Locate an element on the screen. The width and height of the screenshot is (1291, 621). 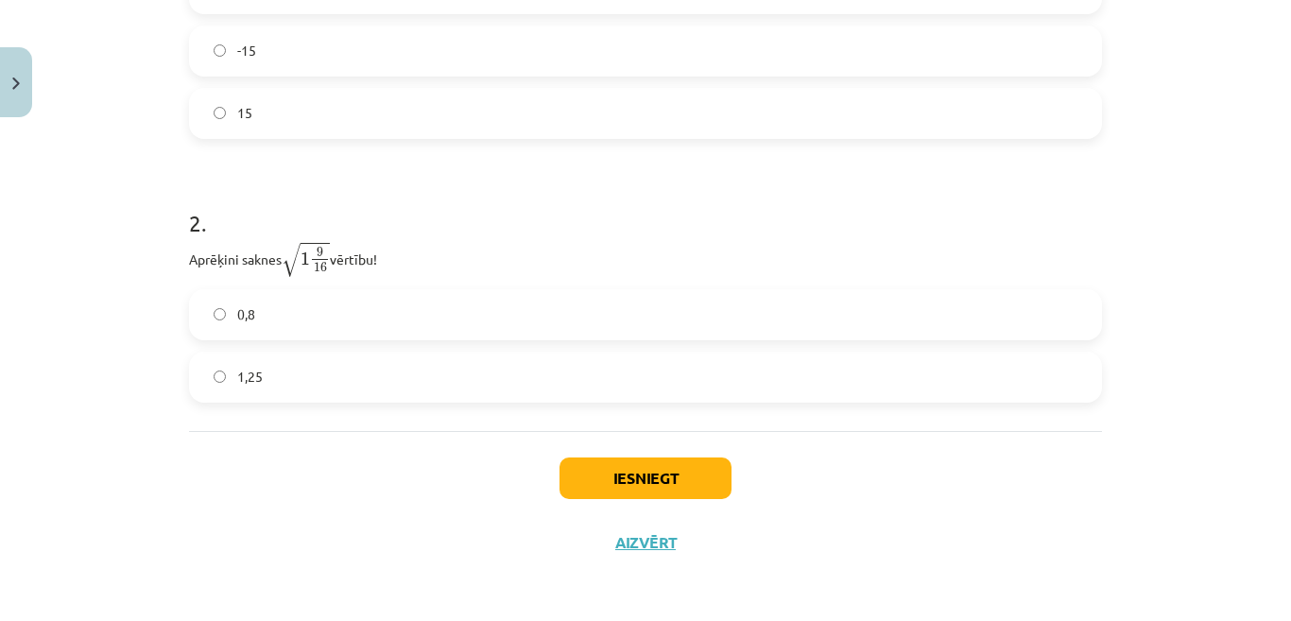
span: 15 is located at coordinates (245, 112).